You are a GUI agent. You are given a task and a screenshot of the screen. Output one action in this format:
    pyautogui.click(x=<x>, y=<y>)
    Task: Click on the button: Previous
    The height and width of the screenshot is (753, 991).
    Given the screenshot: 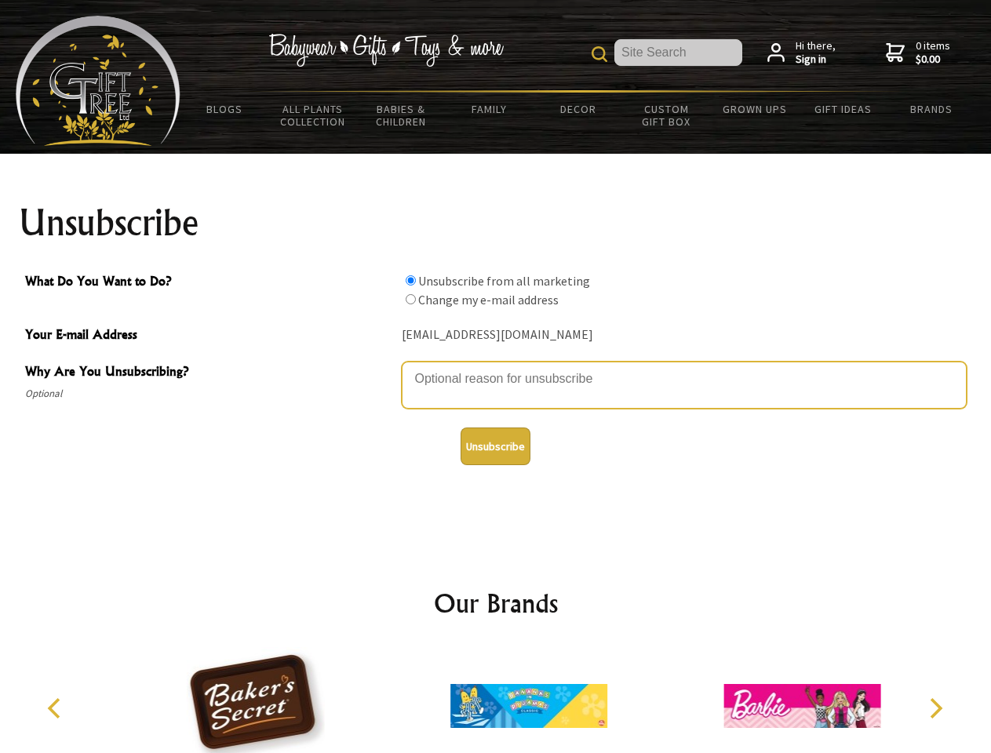 What is the action you would take?
    pyautogui.click(x=56, y=709)
    